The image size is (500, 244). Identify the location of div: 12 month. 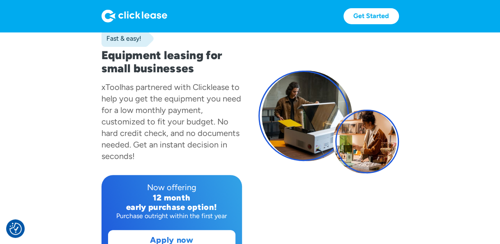
(172, 198).